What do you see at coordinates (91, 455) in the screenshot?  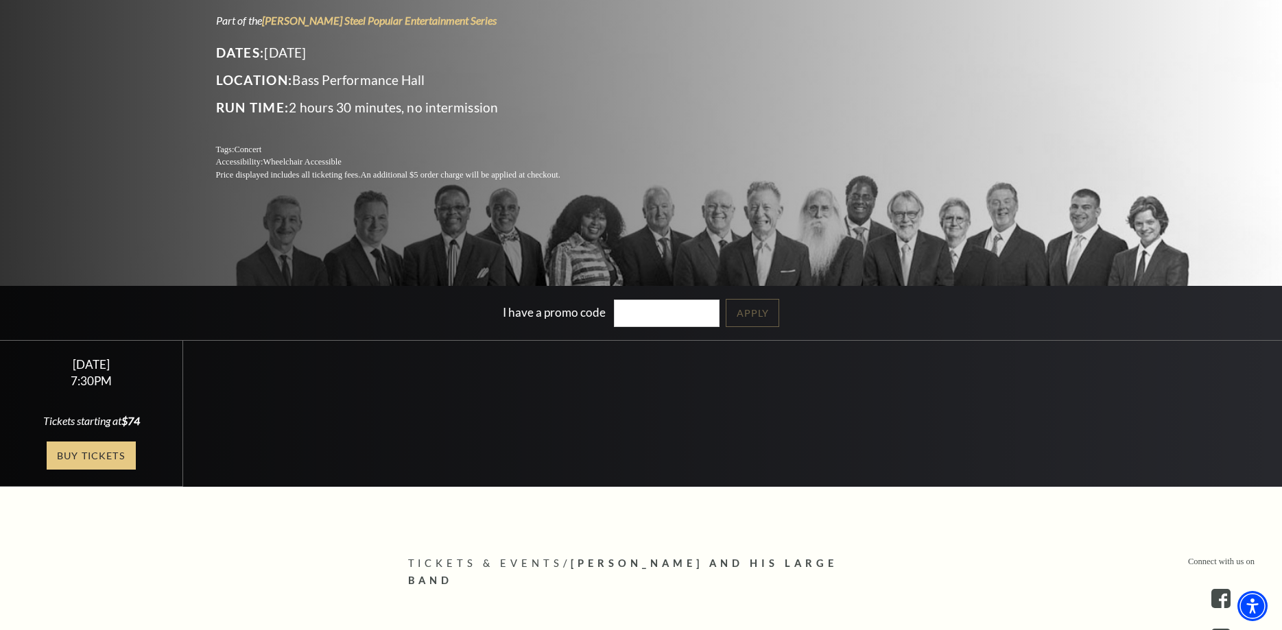 I see `a: Buy Tickets` at bounding box center [91, 455].